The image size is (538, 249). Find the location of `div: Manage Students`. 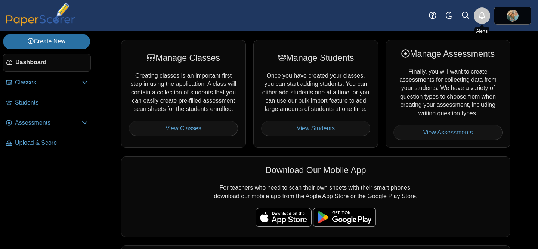

div: Manage Students is located at coordinates (315, 58).